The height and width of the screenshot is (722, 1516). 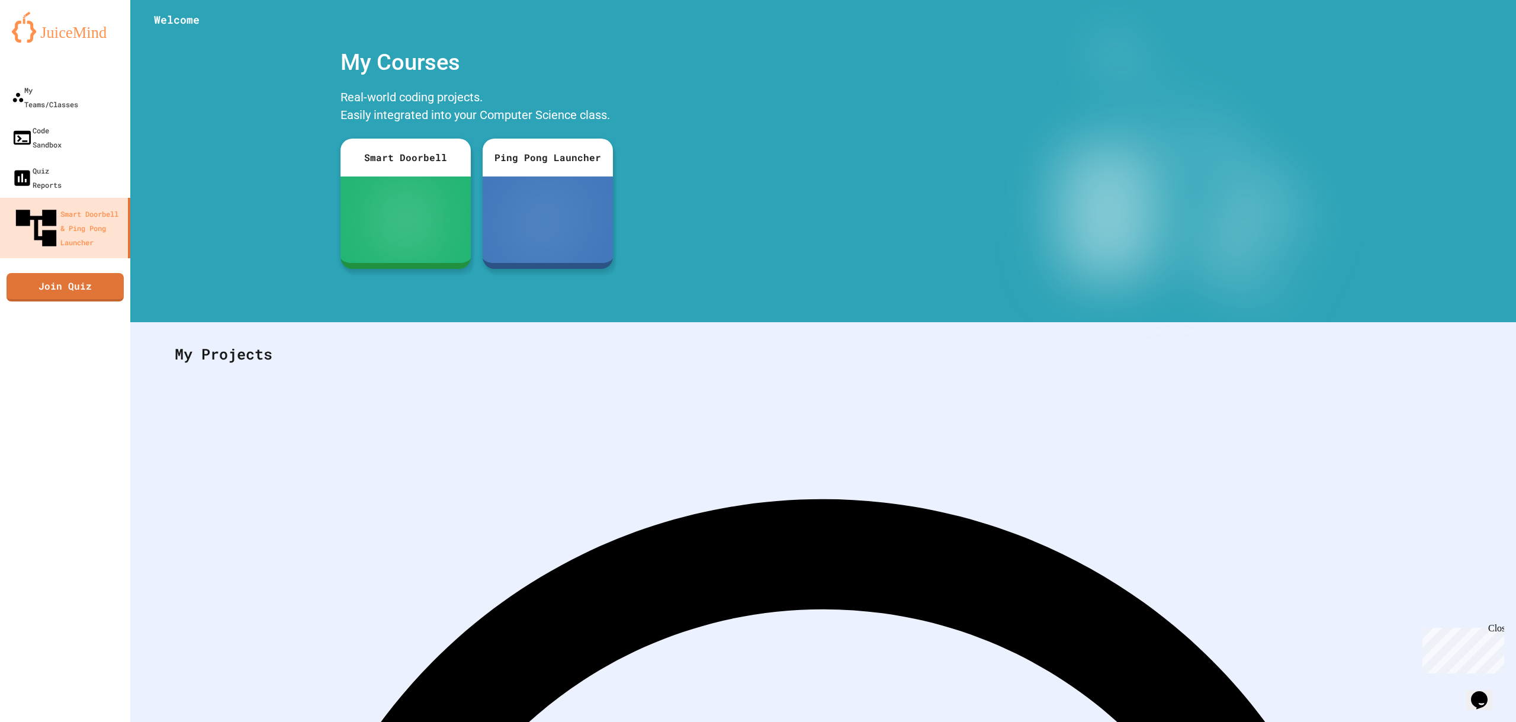 What do you see at coordinates (406, 220) in the screenshot?
I see `img: sdb-white.svg` at bounding box center [406, 220].